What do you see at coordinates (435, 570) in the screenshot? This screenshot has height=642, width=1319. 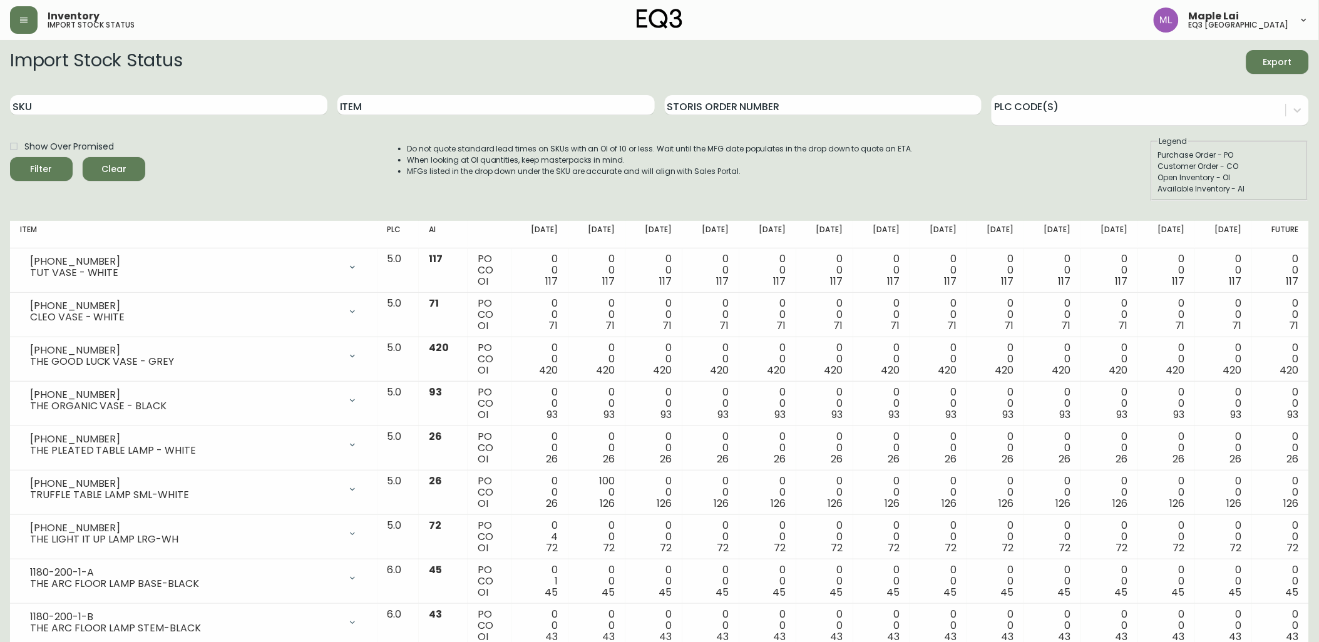 I see `span: 45` at bounding box center [435, 570].